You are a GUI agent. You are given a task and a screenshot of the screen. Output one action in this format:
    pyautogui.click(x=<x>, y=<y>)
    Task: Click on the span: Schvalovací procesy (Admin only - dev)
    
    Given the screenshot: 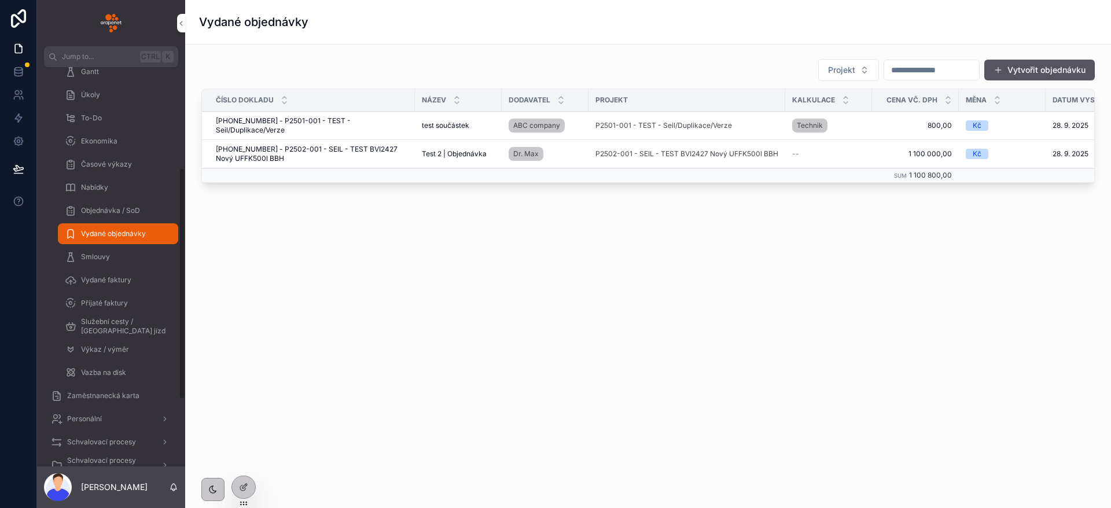 What is the action you would take?
    pyautogui.click(x=109, y=465)
    